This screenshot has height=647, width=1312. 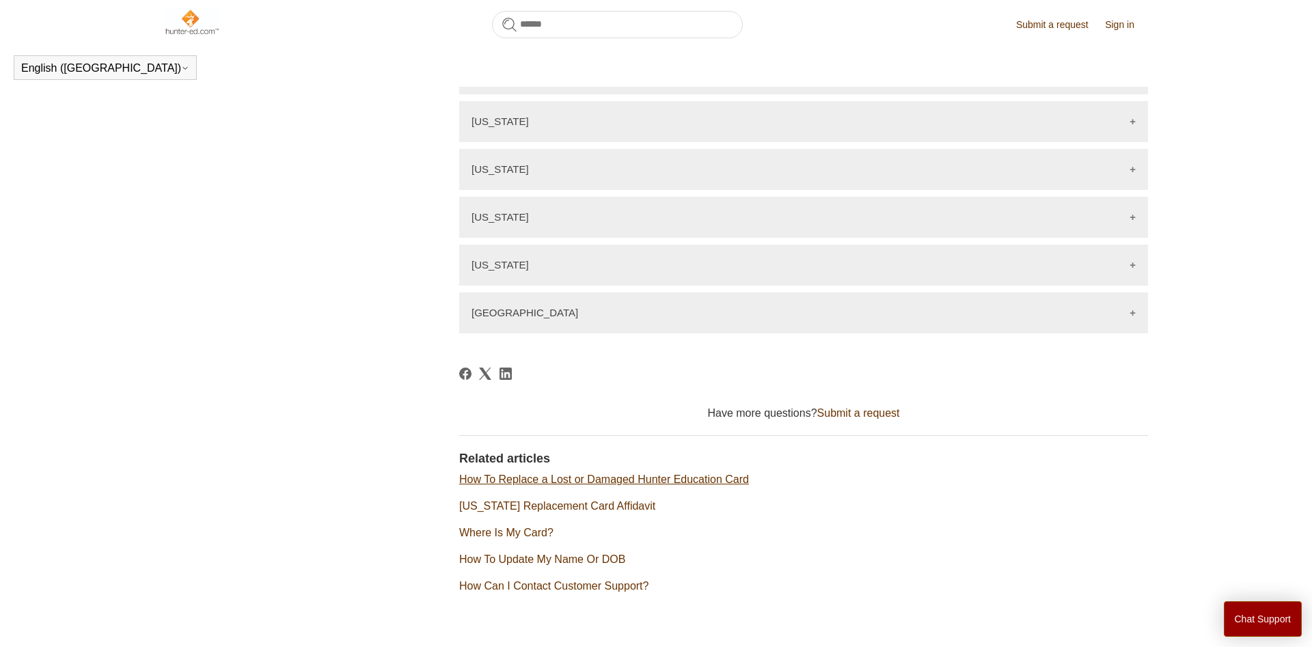 What do you see at coordinates (485, 374) in the screenshot?
I see `svg: Share this page on X Corp` at bounding box center [485, 374].